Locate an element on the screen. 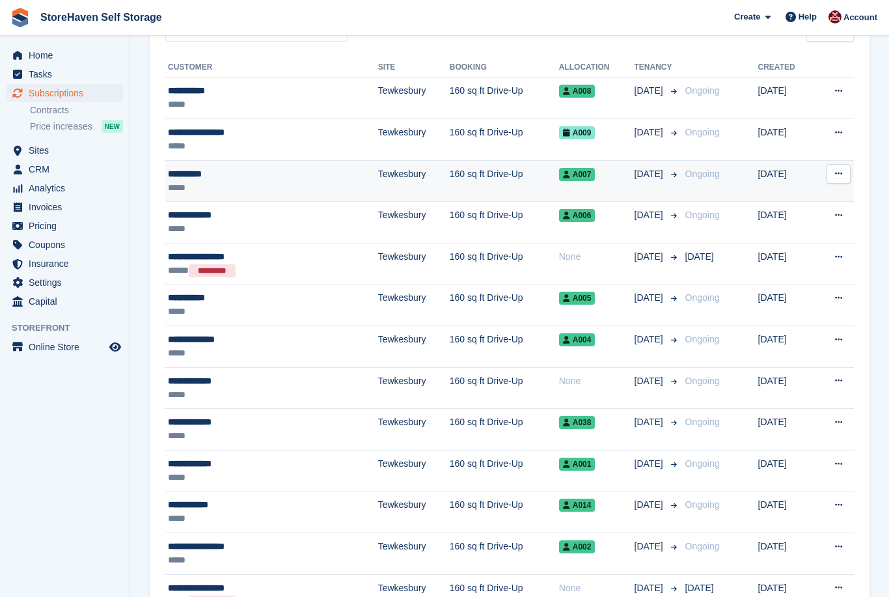 The height and width of the screenshot is (597, 889). span: Home is located at coordinates (68, 55).